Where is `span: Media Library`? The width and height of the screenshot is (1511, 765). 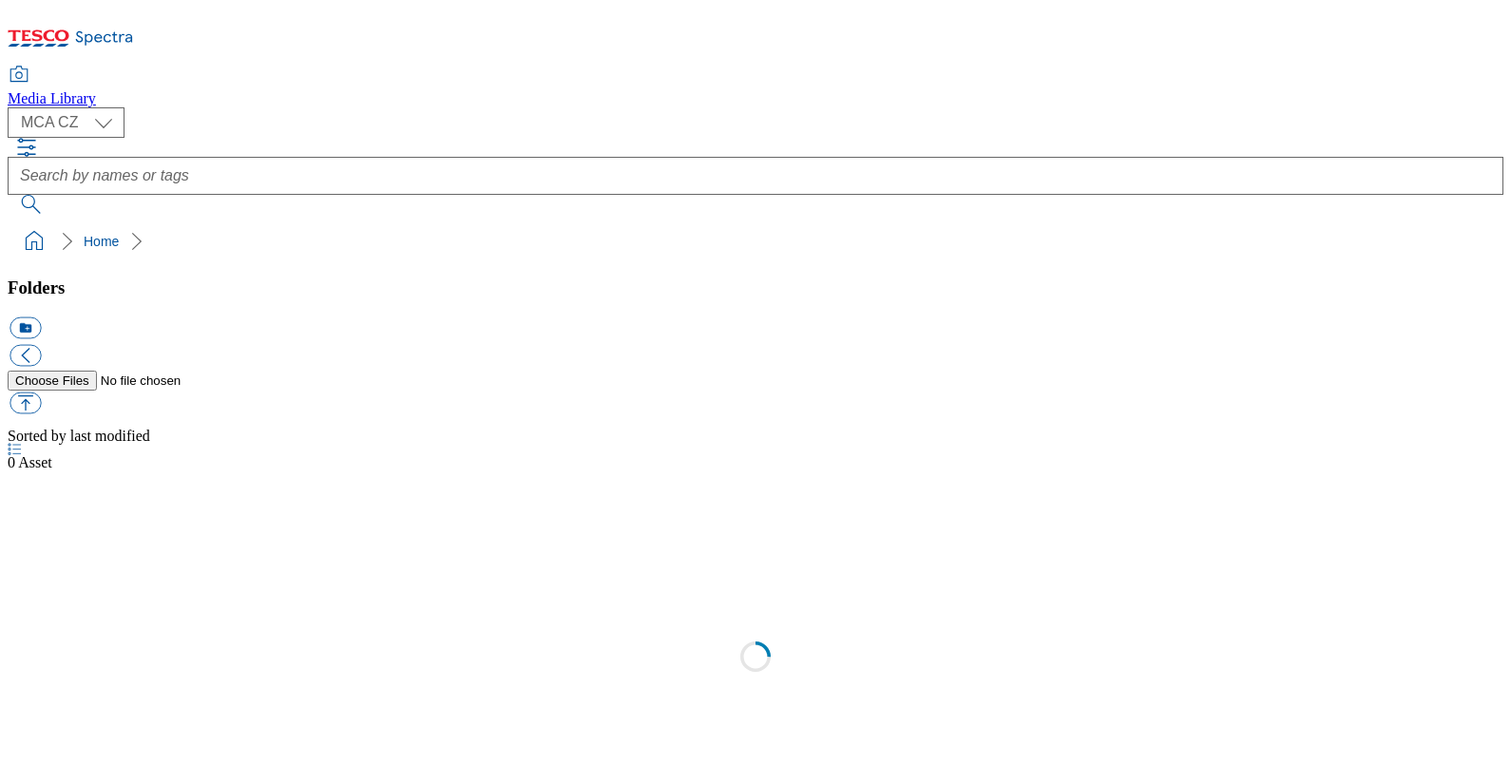 span: Media Library is located at coordinates (51, 98).